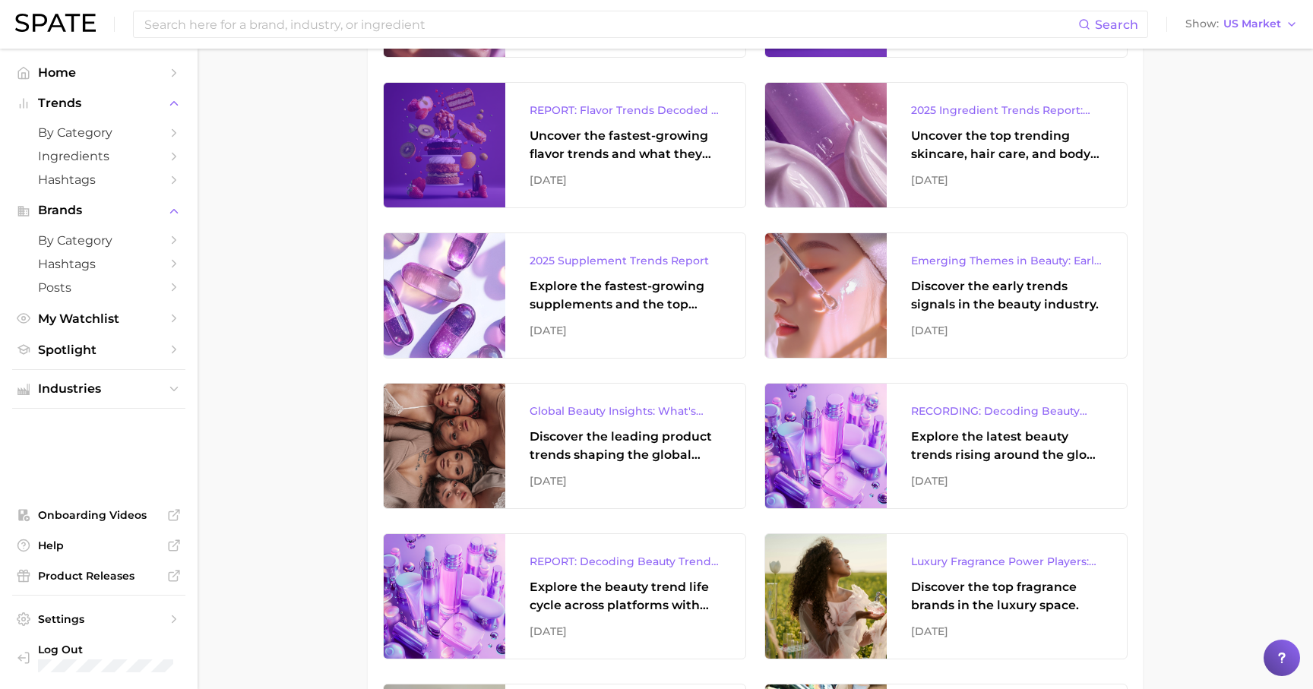 This screenshot has width=1313, height=689. Describe the element at coordinates (99, 389) in the screenshot. I see `button: Industries` at that location.